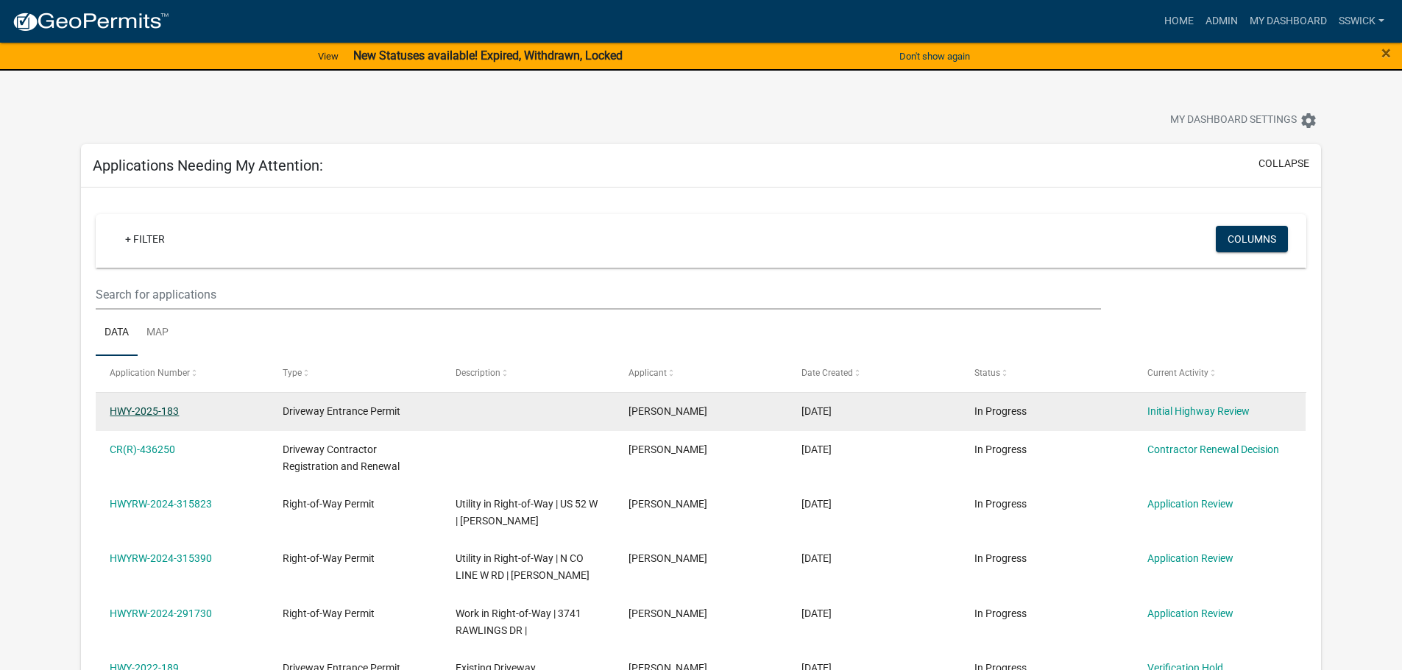  What do you see at coordinates (1179, 21) in the screenshot?
I see `a: Home` at bounding box center [1179, 21].